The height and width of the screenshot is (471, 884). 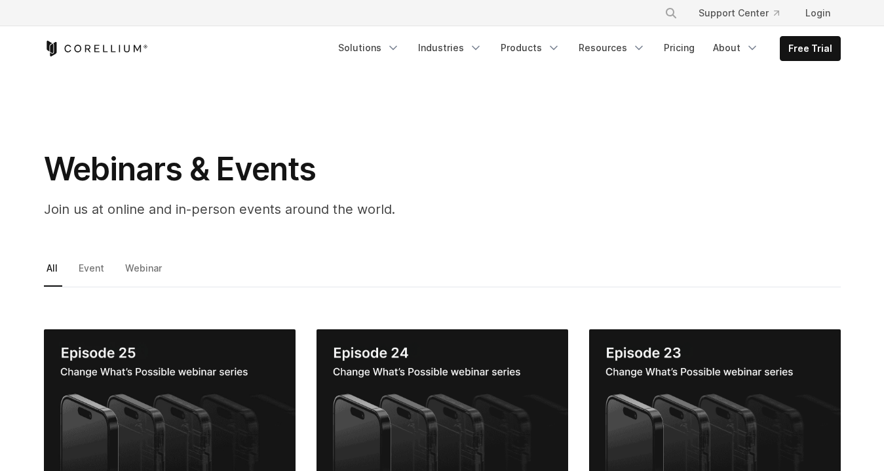 What do you see at coordinates (92, 273) in the screenshot?
I see `a: Event` at bounding box center [92, 273].